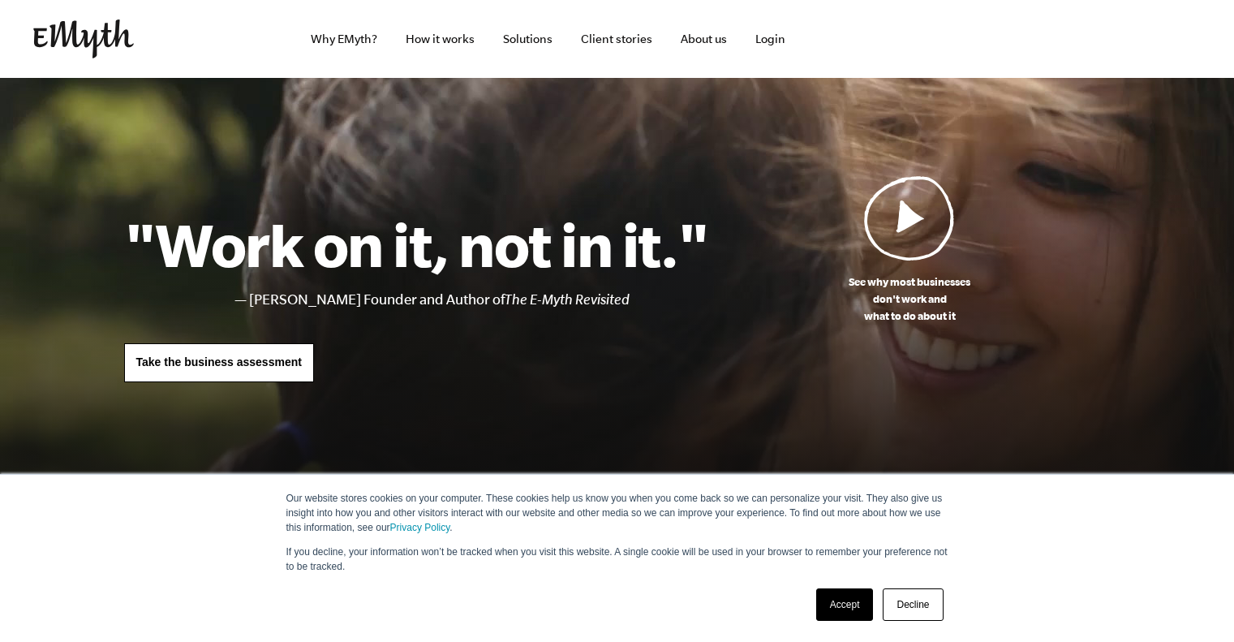 Image resolution: width=1234 pixels, height=642 pixels. Describe the element at coordinates (910, 217) in the screenshot. I see `img: Play Video` at that location.